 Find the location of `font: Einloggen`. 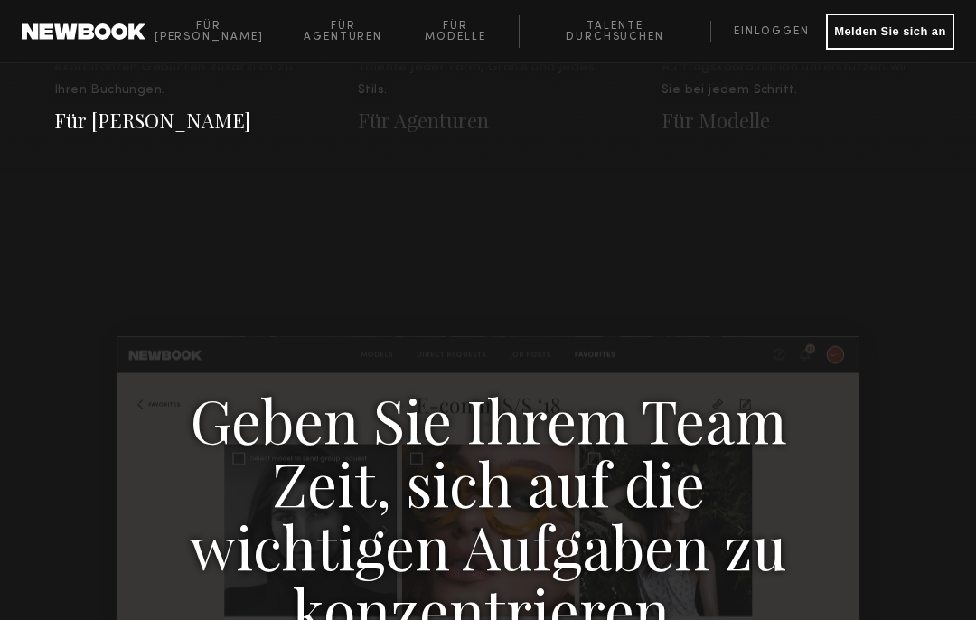

font: Einloggen is located at coordinates (772, 32).